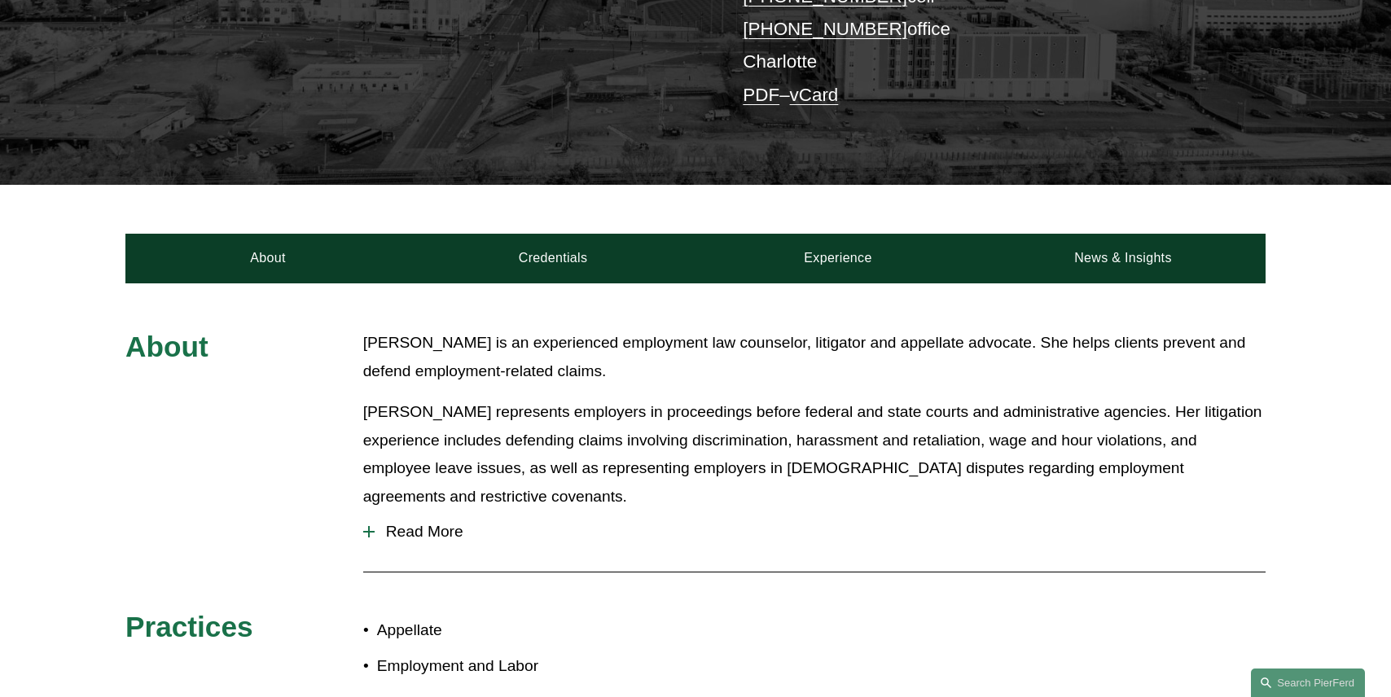  Describe the element at coordinates (1123, 258) in the screenshot. I see `a: News & Insights` at that location.